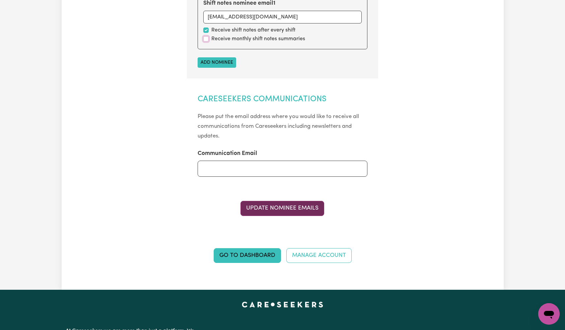 The height and width of the screenshot is (330, 565). What do you see at coordinates (258, 39) in the screenshot?
I see `label: Receive monthly shift notes summaries` at bounding box center [258, 39].